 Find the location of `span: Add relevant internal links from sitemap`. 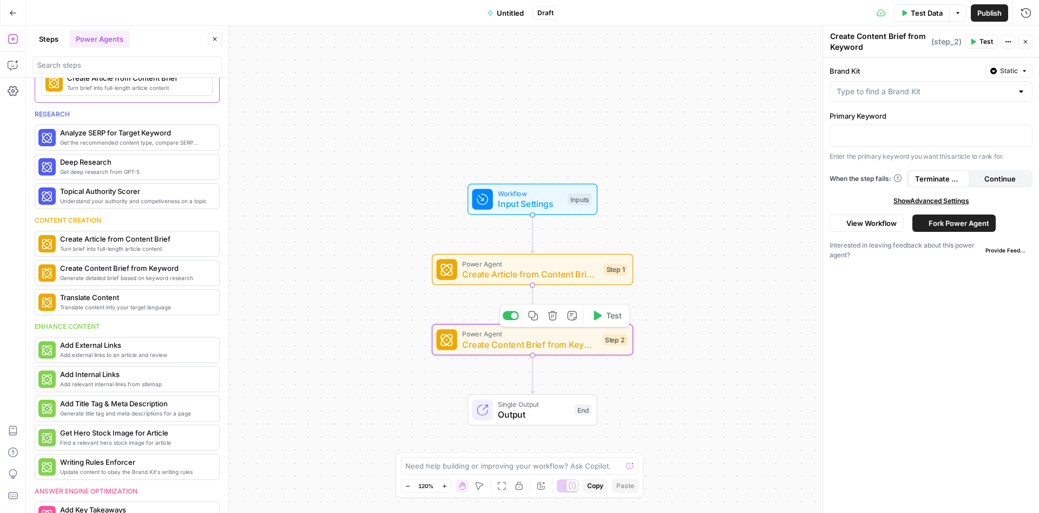

span: Add relevant internal links from sitemap is located at coordinates (135, 384).